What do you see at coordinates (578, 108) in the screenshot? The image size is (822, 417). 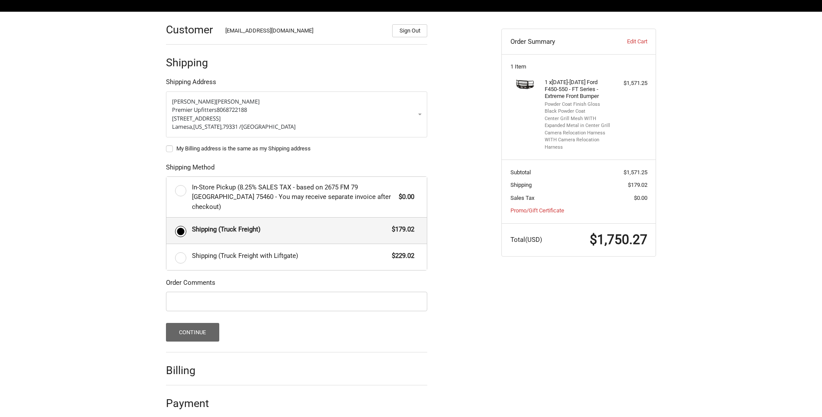 I see `li: Powder Coat Finish Gloss Black Powder Coat` at bounding box center [578, 108].